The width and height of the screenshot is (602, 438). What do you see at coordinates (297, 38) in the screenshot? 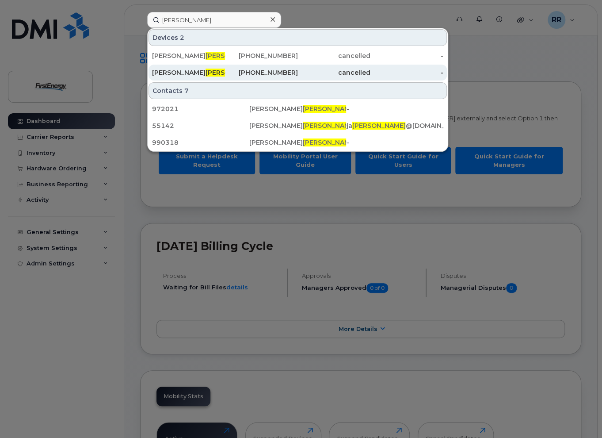
I see `div: Devices` at bounding box center [297, 38].